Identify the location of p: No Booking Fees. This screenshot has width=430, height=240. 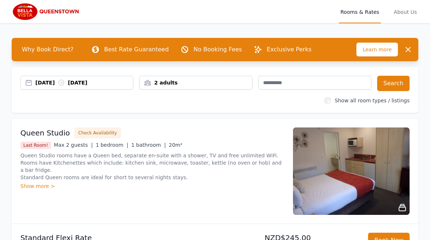
(217, 50).